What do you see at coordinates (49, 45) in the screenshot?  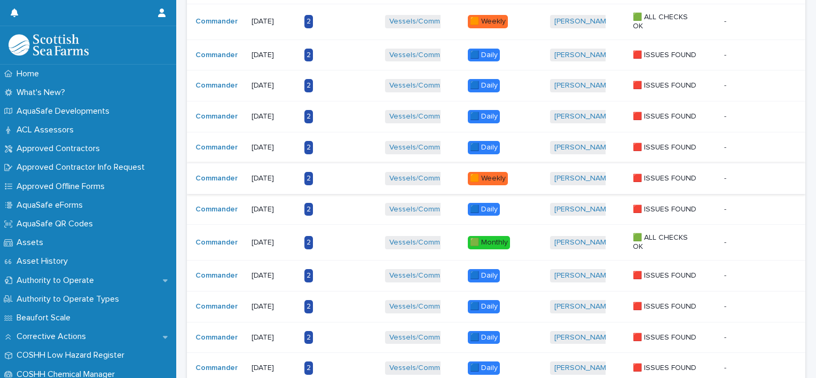 I see `img: bPIBxiqnSb2ggTQWdOVV` at bounding box center [49, 45].